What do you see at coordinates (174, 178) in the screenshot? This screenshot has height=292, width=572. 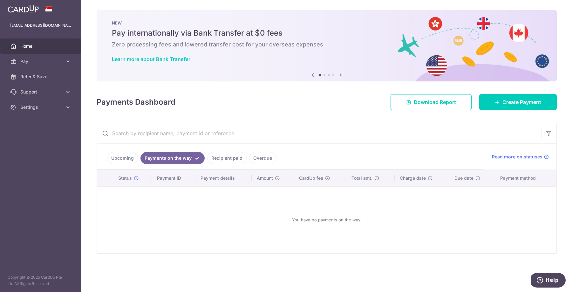 I see `th: Payment ID` at bounding box center [174, 178].